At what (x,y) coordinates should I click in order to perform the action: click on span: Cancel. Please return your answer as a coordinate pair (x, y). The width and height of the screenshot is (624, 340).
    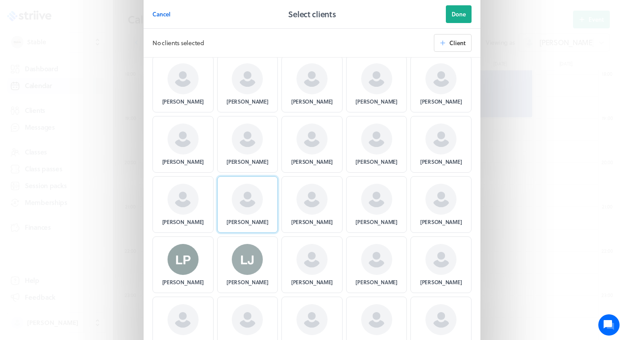
    Looking at the image, I should click on (161, 14).